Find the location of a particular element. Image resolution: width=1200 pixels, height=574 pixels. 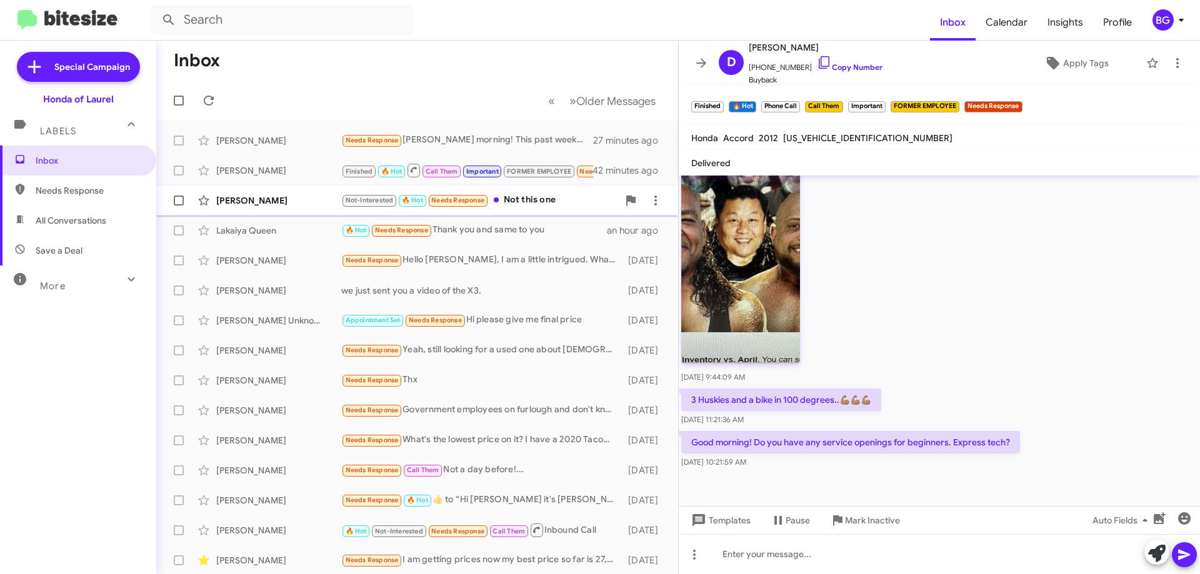

a: Insights is located at coordinates (1065, 22).